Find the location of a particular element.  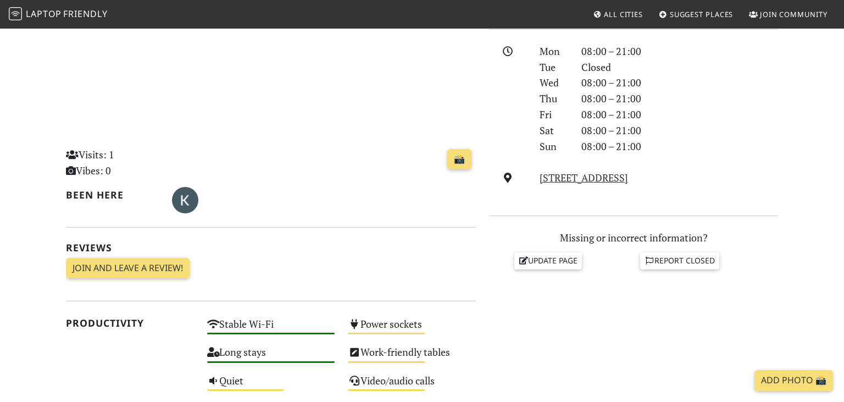

img: 3208-king.jpg is located at coordinates (185, 200).